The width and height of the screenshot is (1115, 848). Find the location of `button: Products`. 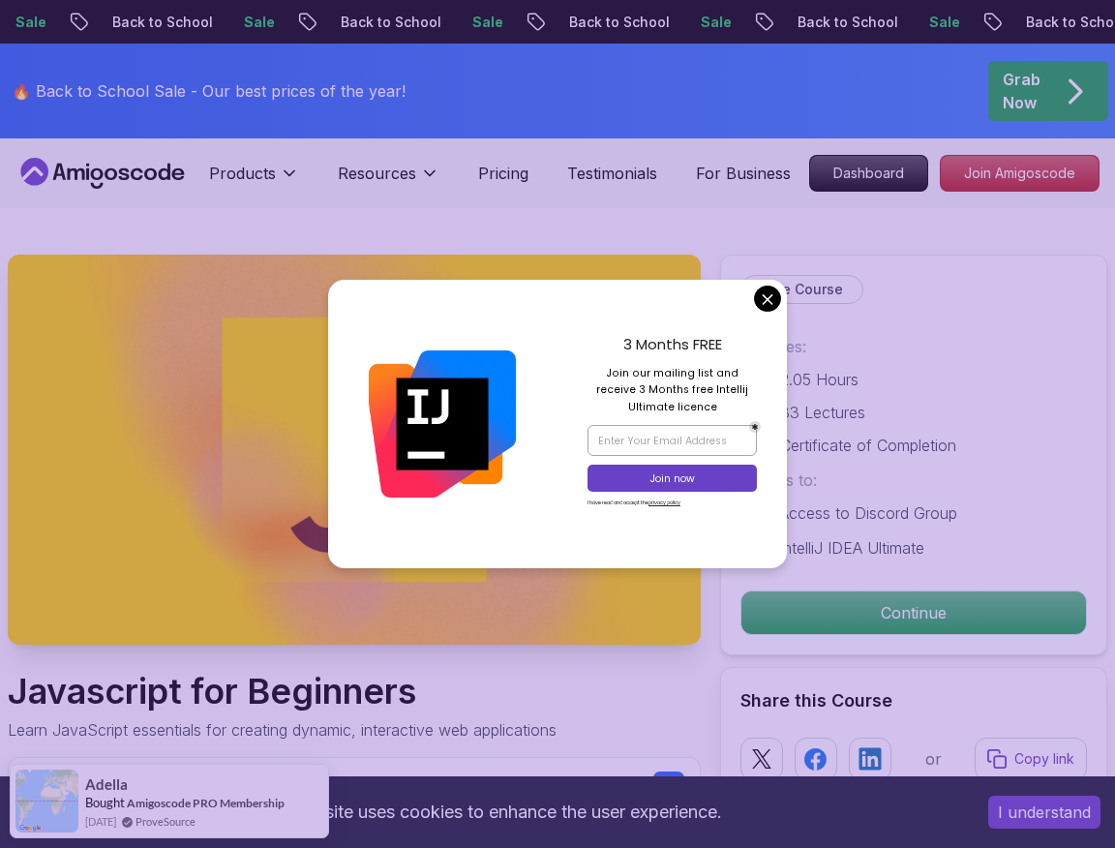

button: Products is located at coordinates (253, 181).